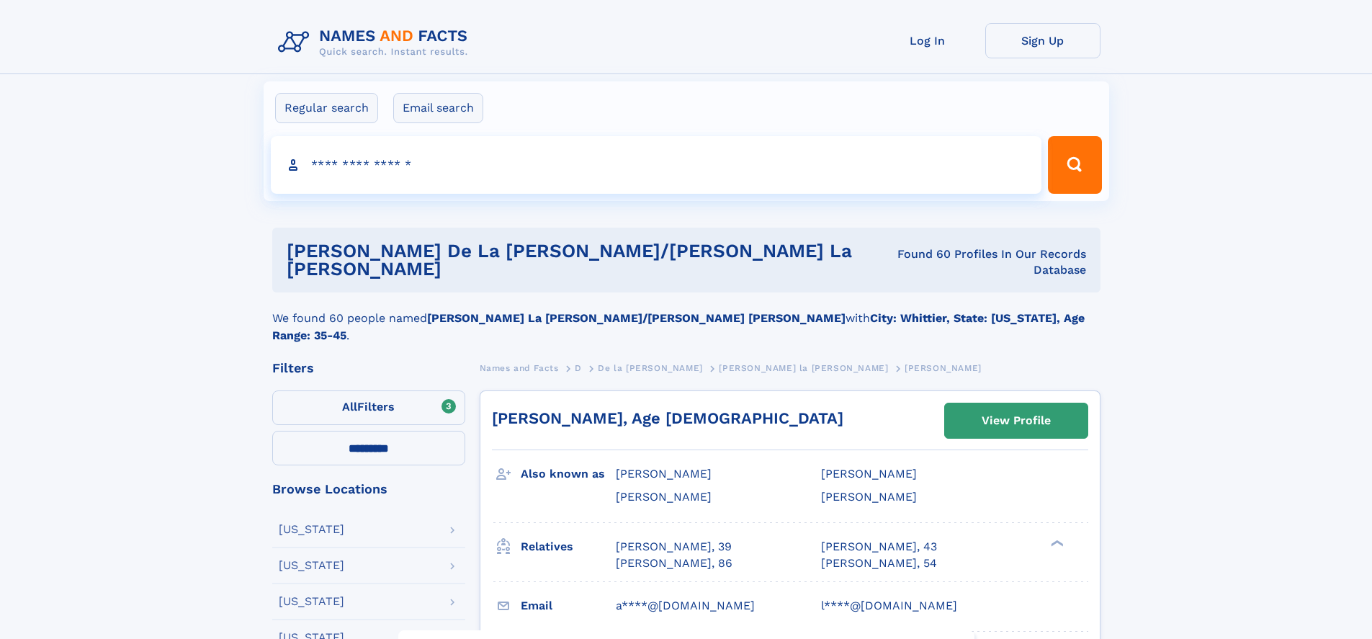 This screenshot has width=1372, height=639. I want to click on a: Log In, so click(928, 40).